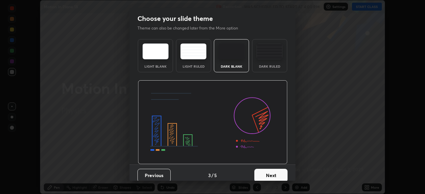  Describe the element at coordinates (213, 123) in the screenshot. I see `img: darkThemeBanner.d06ce4a2.svg` at that location.